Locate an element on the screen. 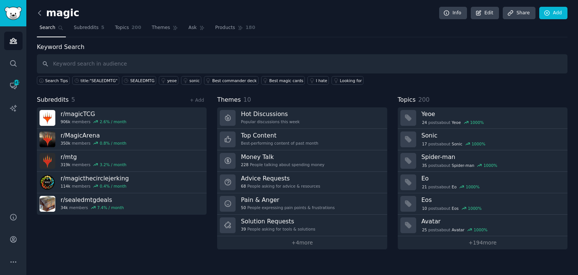 The image size is (578, 275). a: Themes is located at coordinates (165, 29).